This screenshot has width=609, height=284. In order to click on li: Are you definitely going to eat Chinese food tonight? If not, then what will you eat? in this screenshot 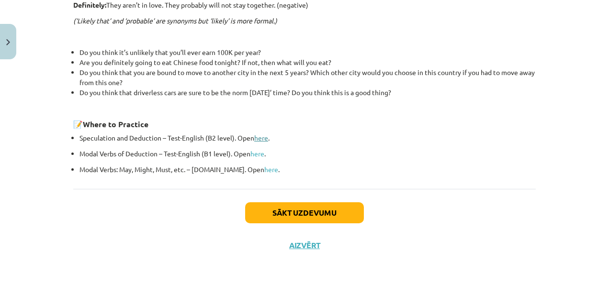, I will do `click(307, 62)`.